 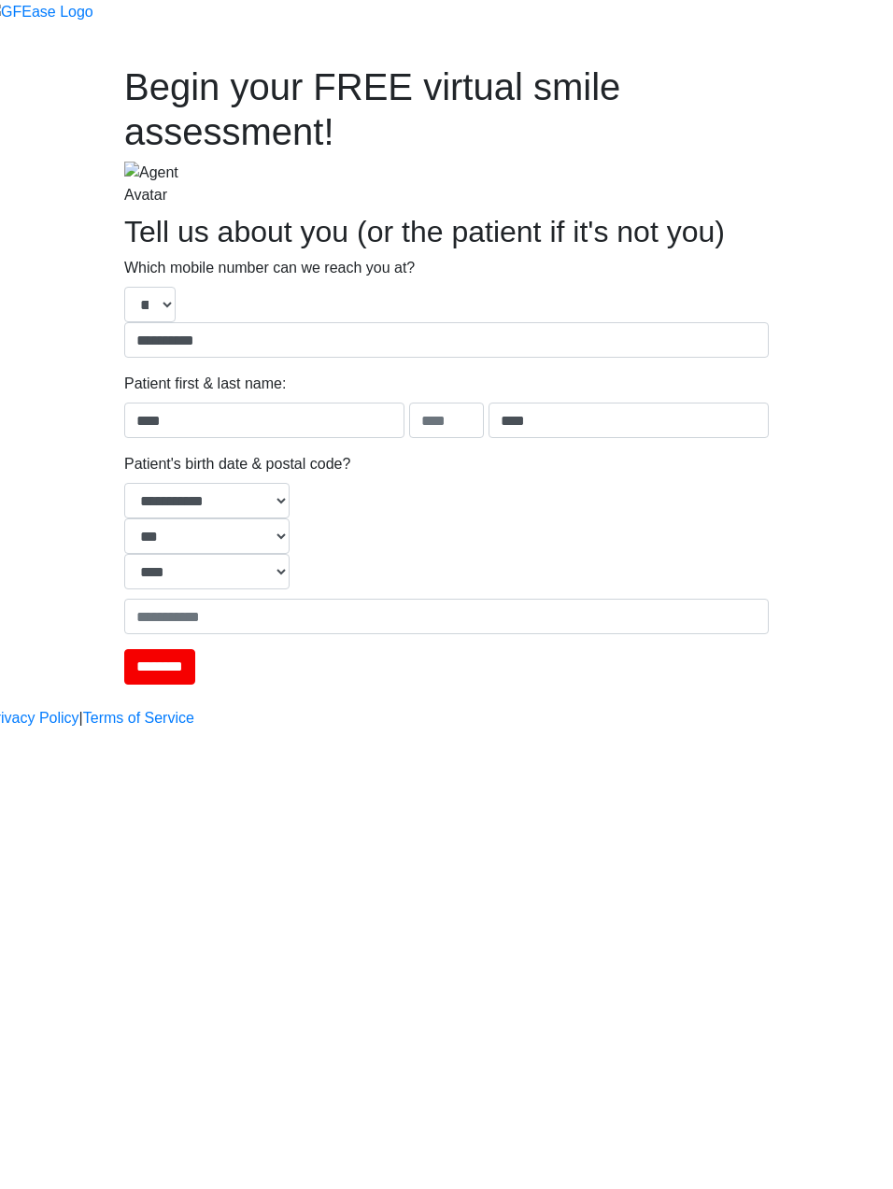 I want to click on label: Patient's birth date & postal code?, so click(x=237, y=464).